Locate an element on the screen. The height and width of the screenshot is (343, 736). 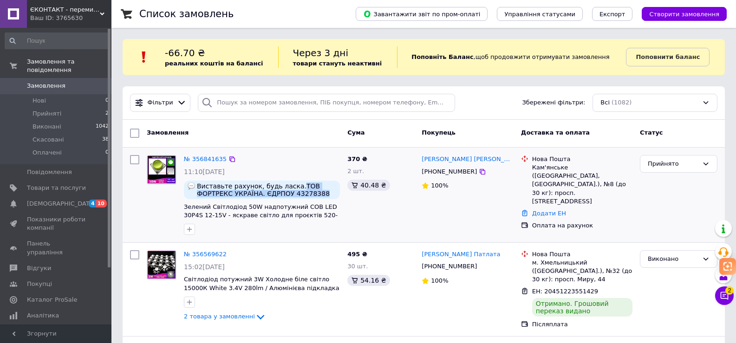
div: 40.48 ₴ is located at coordinates (368, 185).